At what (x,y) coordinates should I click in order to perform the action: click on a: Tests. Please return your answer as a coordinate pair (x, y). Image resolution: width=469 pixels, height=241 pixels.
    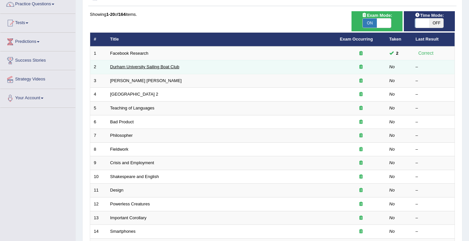
    Looking at the image, I should click on (38, 22).